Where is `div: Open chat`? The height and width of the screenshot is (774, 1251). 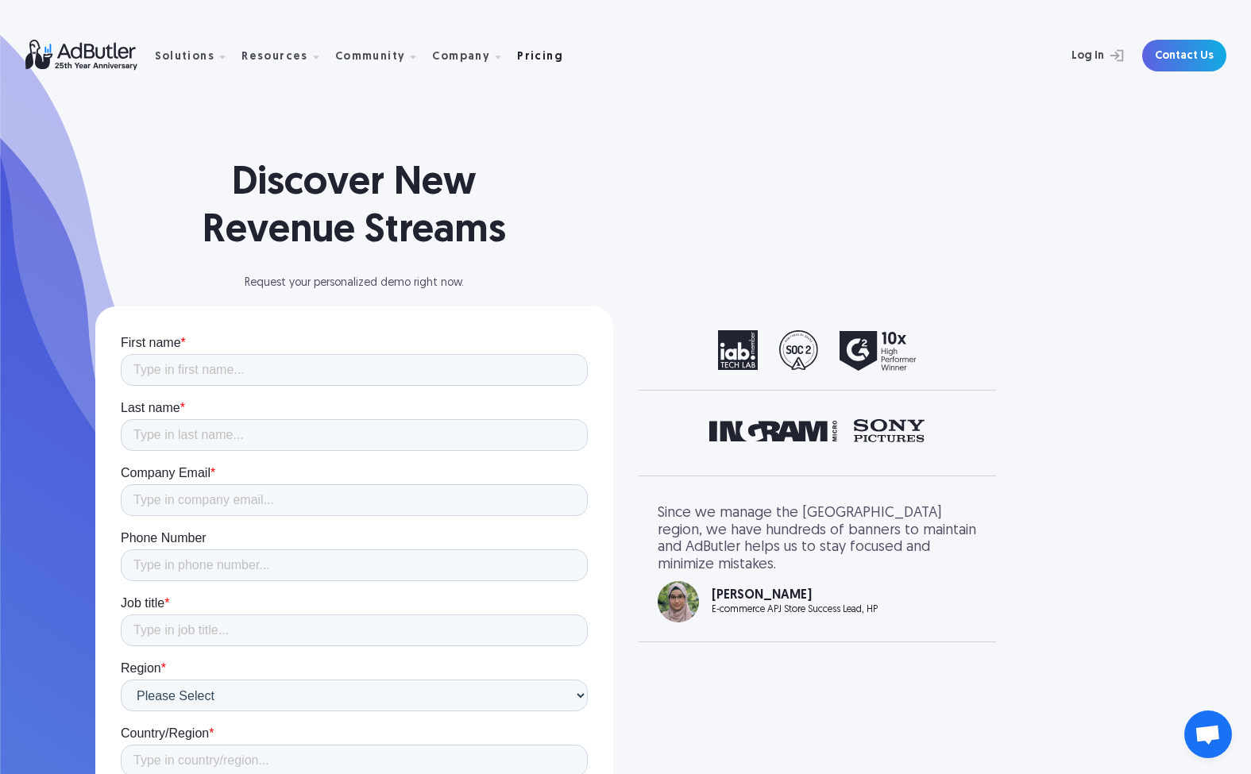 div: Open chat is located at coordinates (1208, 735).